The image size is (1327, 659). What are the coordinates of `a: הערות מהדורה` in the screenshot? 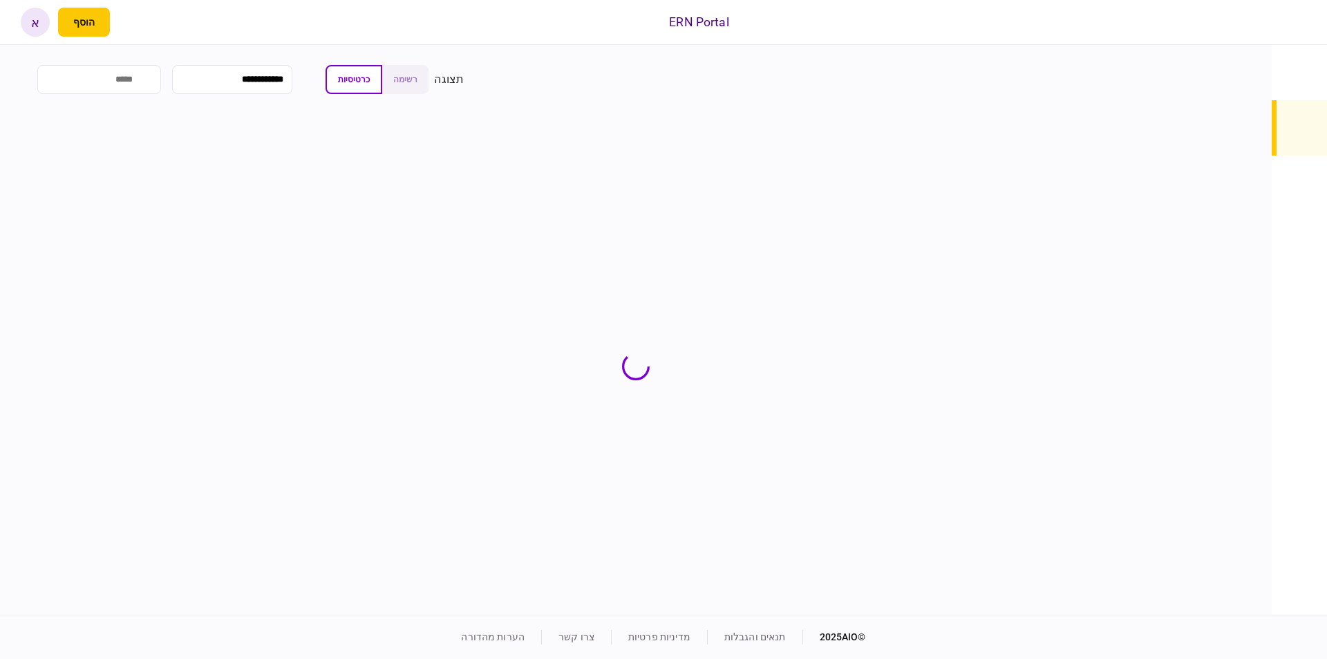 It's located at (493, 637).